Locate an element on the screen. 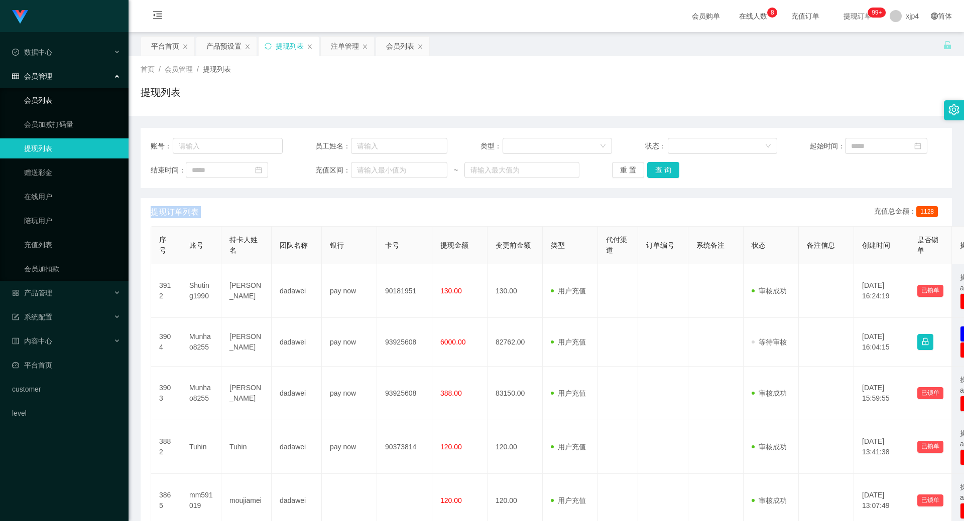  span: 内容中心 is located at coordinates (32, 341).